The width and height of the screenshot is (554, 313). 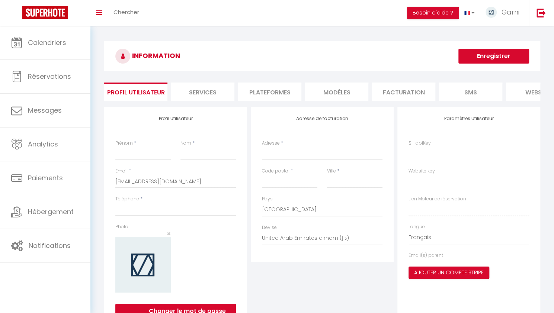 I want to click on button: Ouvrir le widget de chat LiveChat, so click(x=17, y=14).